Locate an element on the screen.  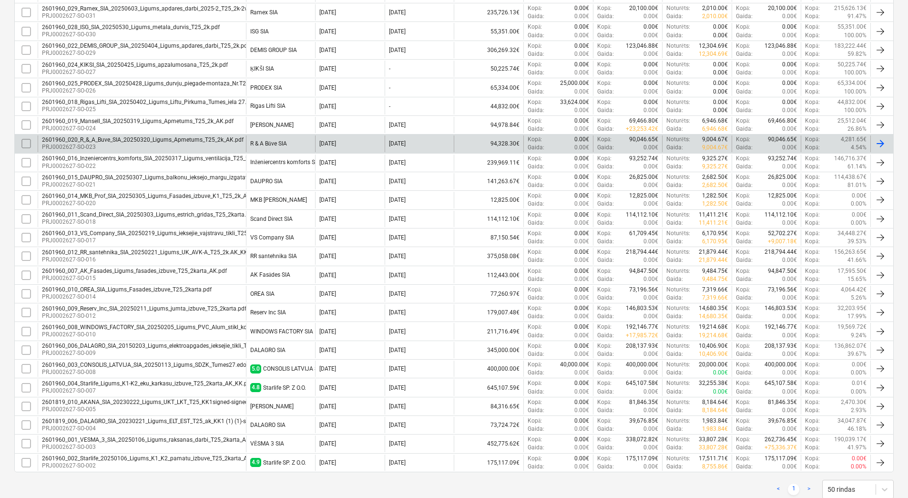
div: DEMIS GROUP SIA is located at coordinates (274, 50).